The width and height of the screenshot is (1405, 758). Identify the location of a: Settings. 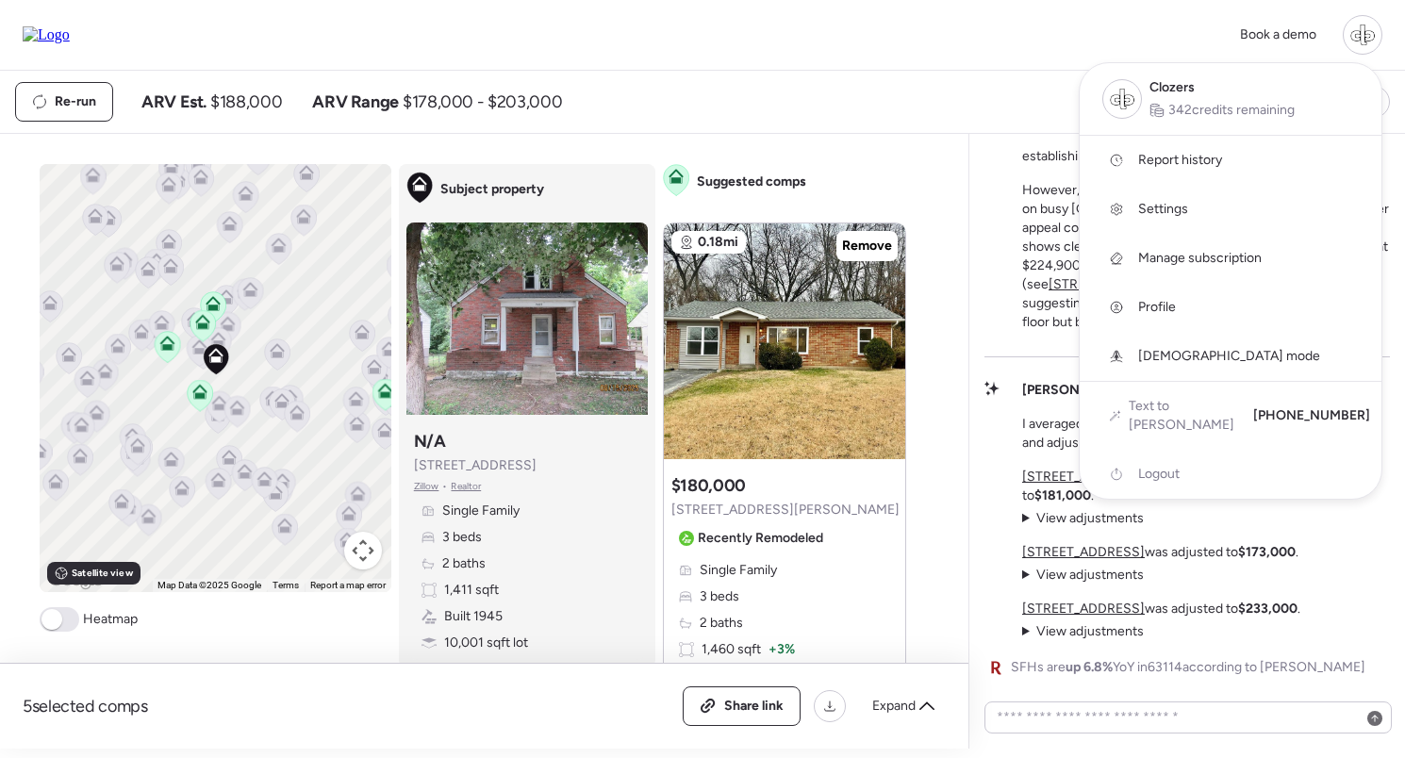
(1231, 209).